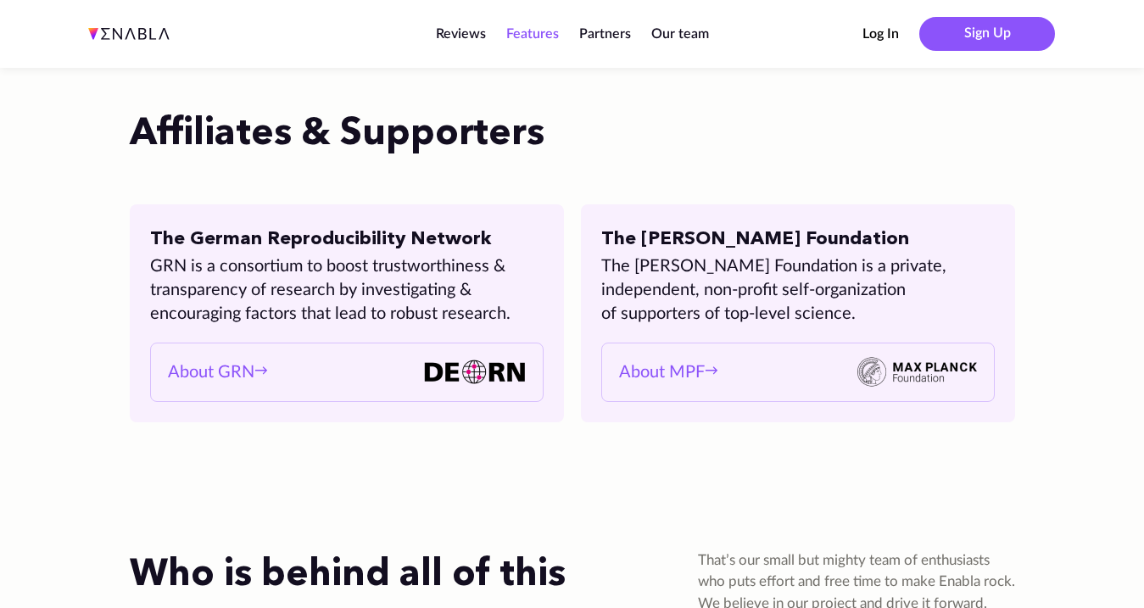  What do you see at coordinates (604, 34) in the screenshot?
I see `a: Partners` at bounding box center [604, 34].